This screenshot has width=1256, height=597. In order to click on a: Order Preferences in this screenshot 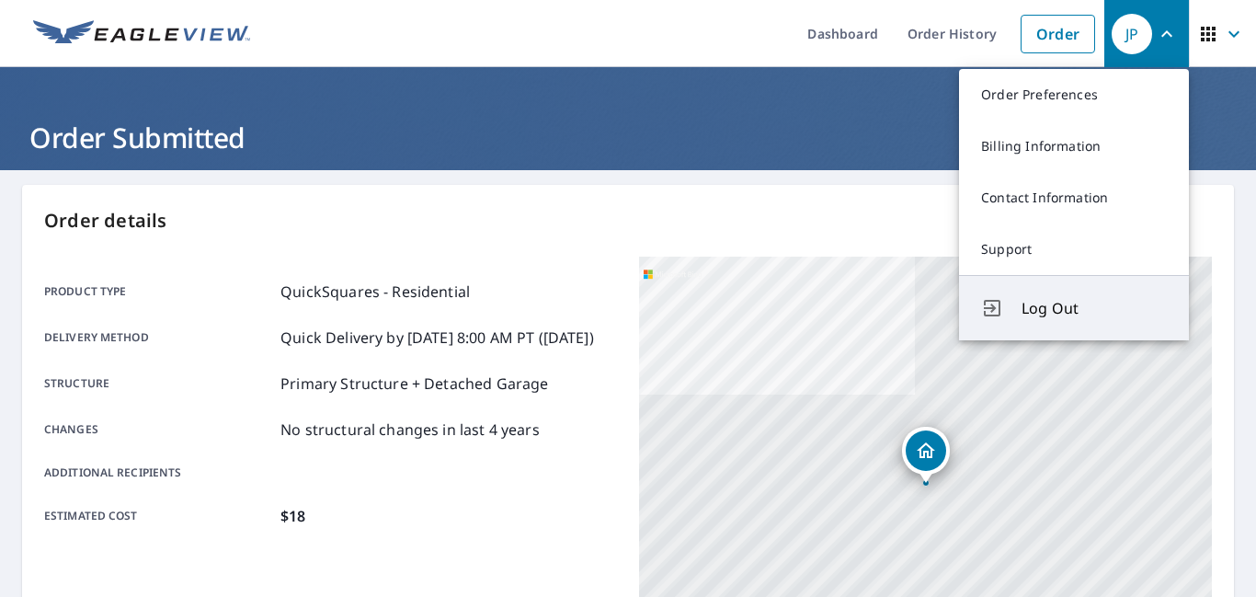, I will do `click(1074, 95)`.